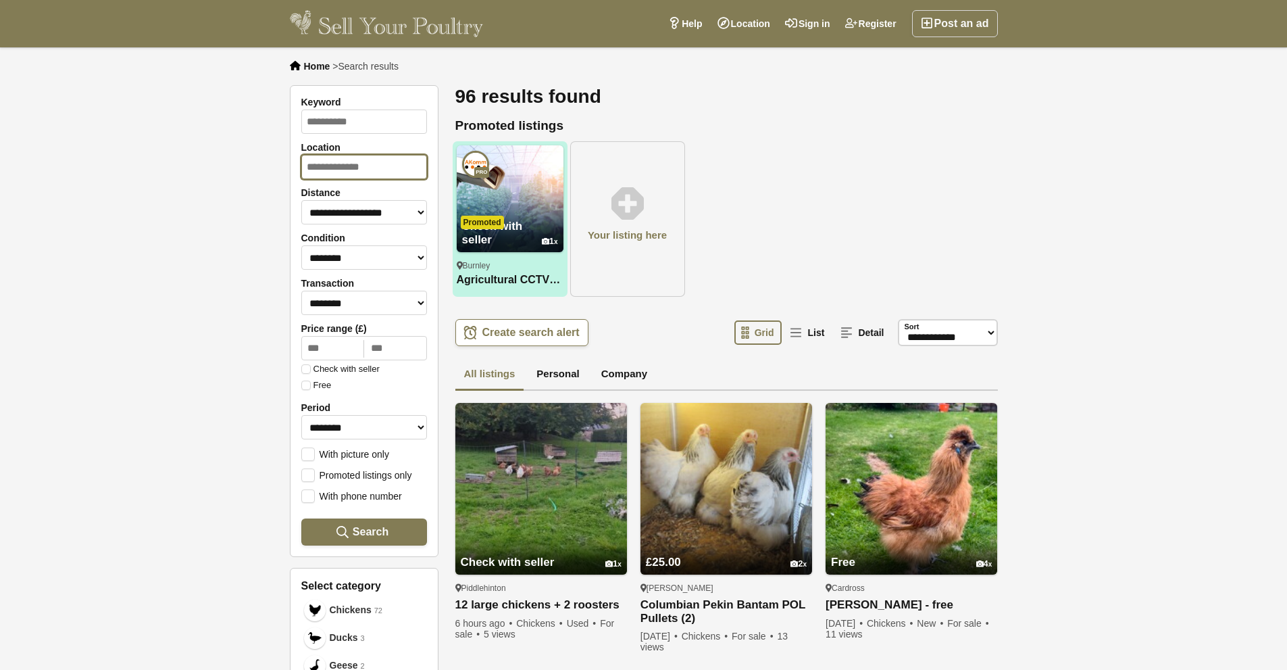 This screenshot has height=670, width=1287. What do you see at coordinates (370, 531) in the screenshot?
I see `span: Search` at bounding box center [370, 531].